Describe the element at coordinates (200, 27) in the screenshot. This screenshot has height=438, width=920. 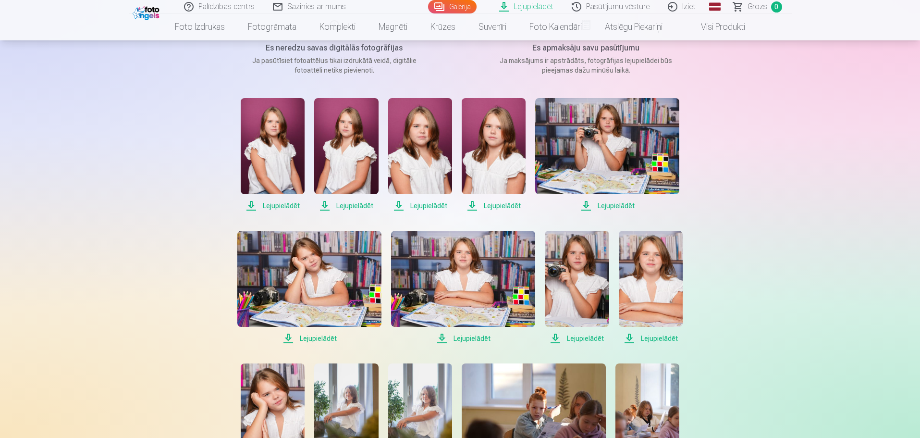
I see `a: Foto izdrukas` at that location.